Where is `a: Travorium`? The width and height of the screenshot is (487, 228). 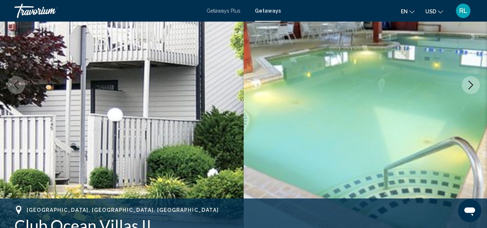 a: Travorium is located at coordinates (107, 11).